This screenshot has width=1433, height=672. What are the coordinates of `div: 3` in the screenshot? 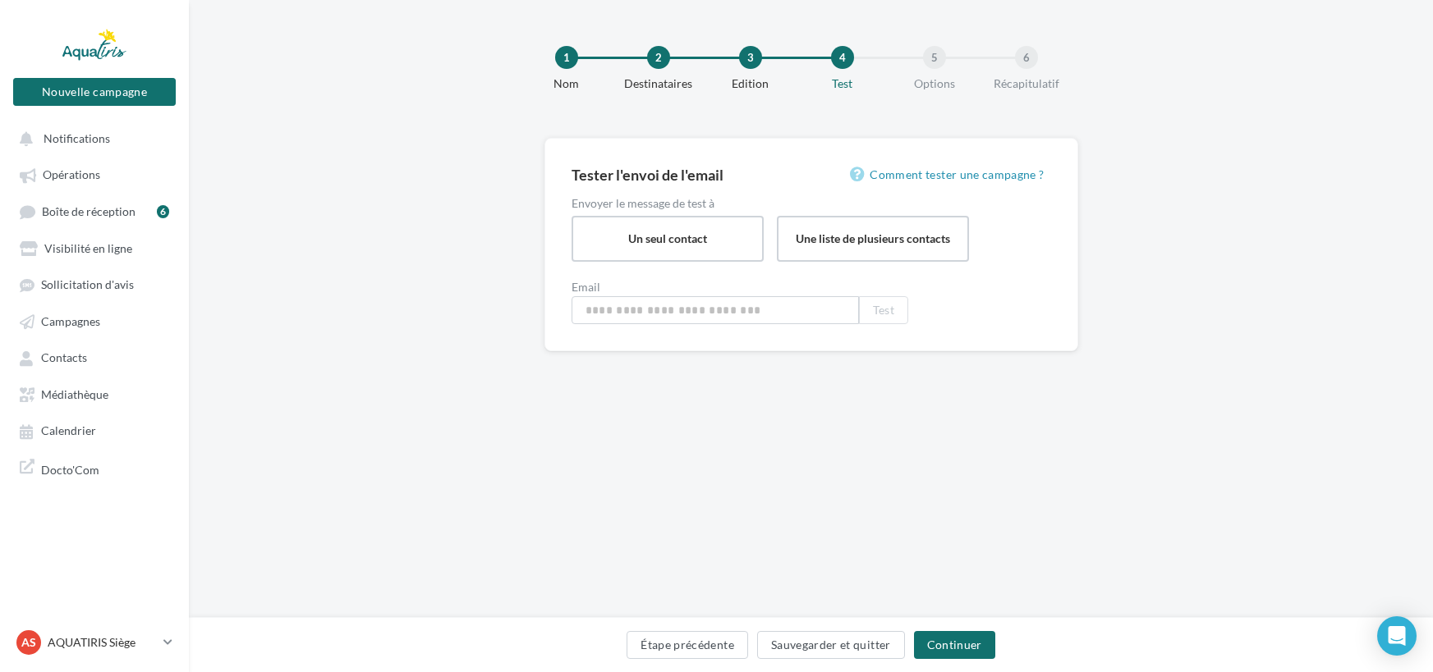 It's located at (750, 57).